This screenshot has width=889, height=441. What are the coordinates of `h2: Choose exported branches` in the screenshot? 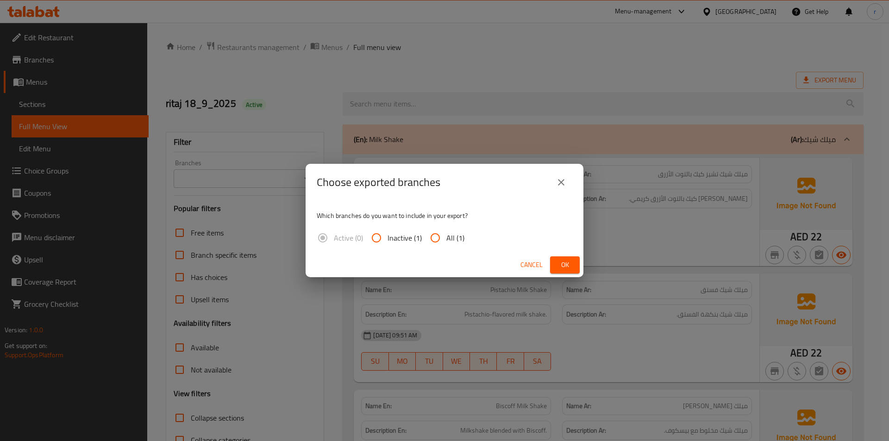 It's located at (378, 182).